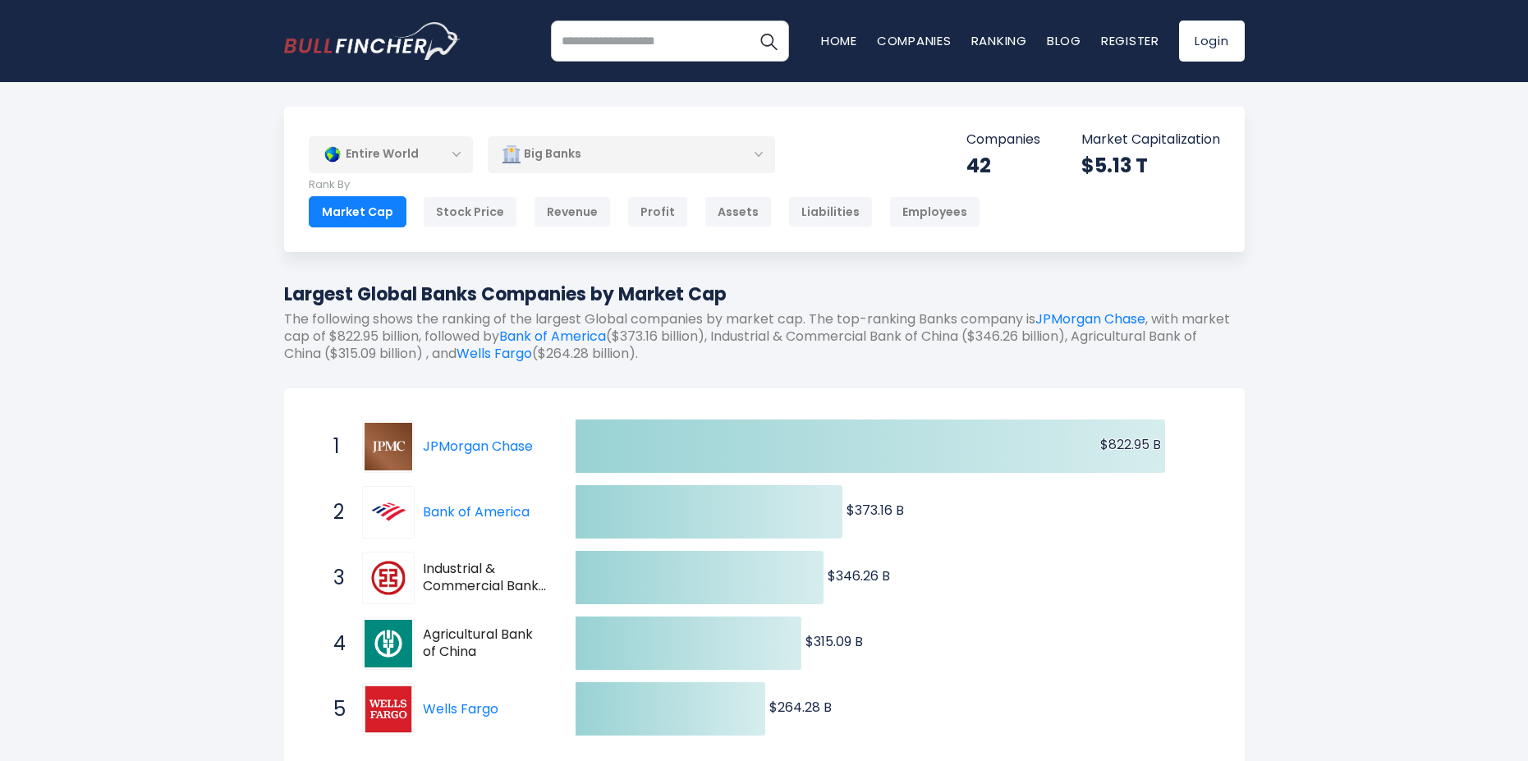  Describe the element at coordinates (1130, 40) in the screenshot. I see `a: Register` at that location.